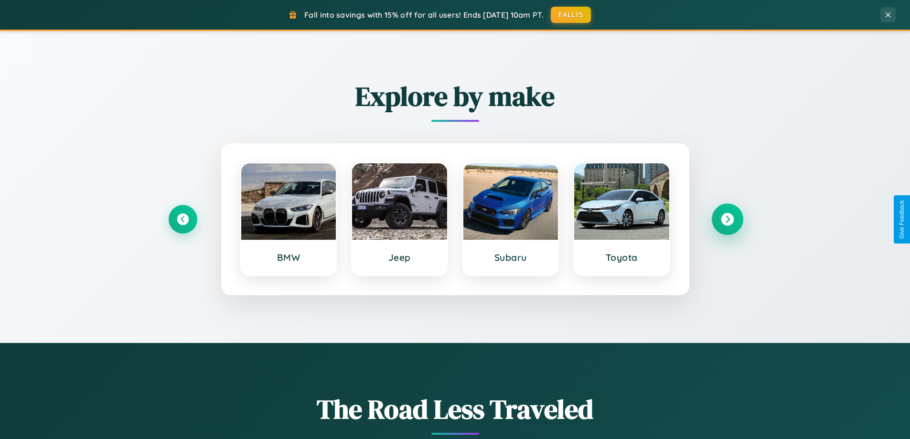 This screenshot has width=910, height=439. I want to click on h3: Toyota, so click(621, 257).